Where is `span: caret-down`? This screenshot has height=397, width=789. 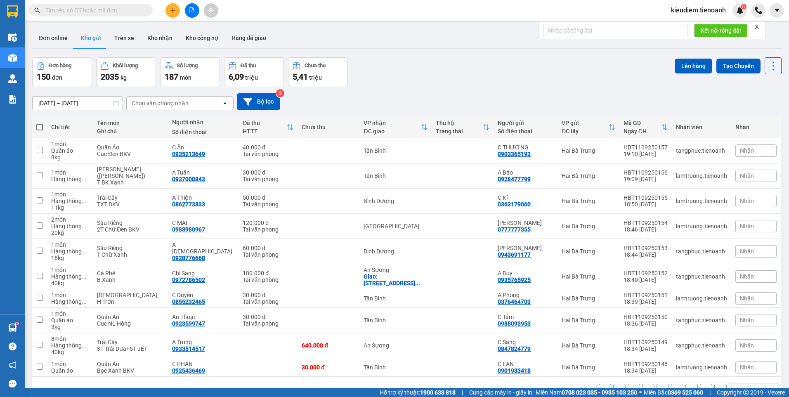 span: caret-down is located at coordinates (777, 10).